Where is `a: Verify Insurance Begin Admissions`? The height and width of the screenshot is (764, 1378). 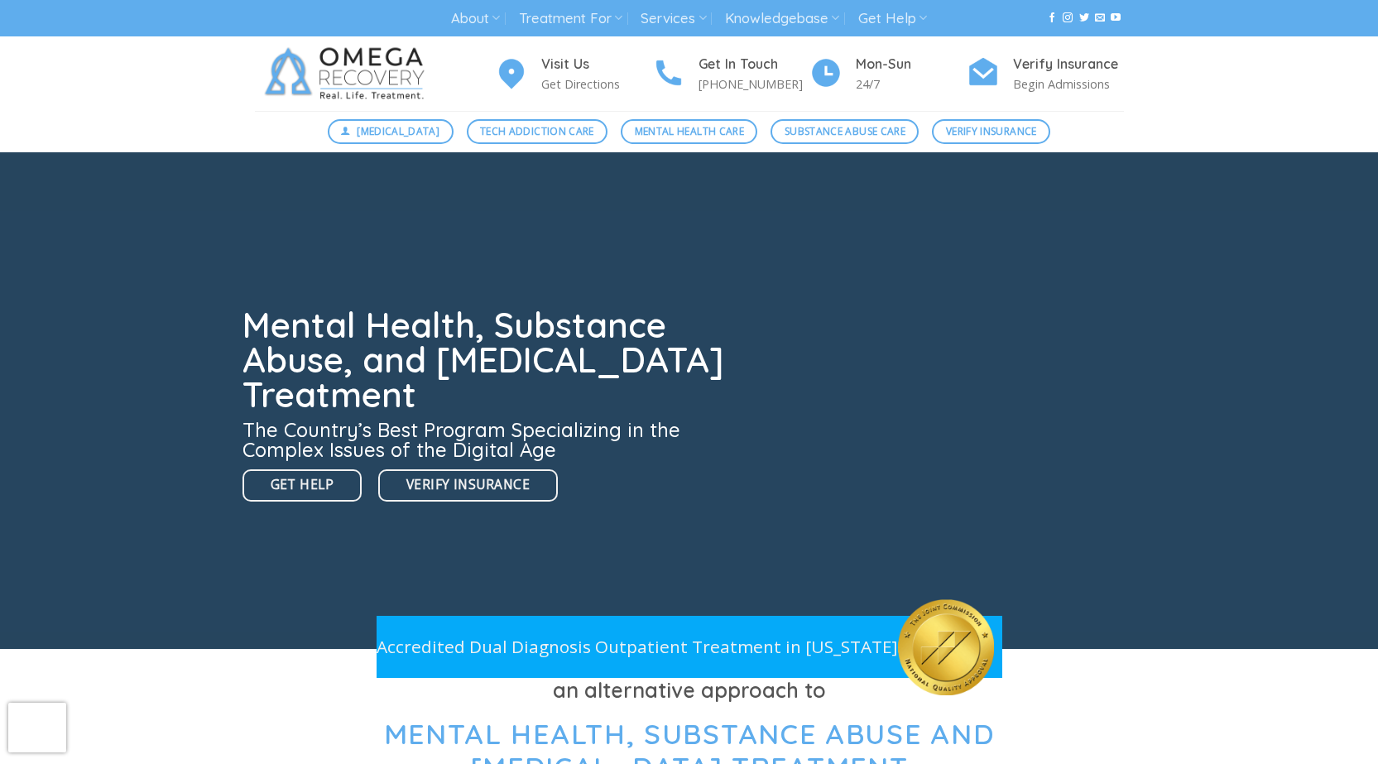
a: Verify Insurance Begin Admissions is located at coordinates (1045, 74).